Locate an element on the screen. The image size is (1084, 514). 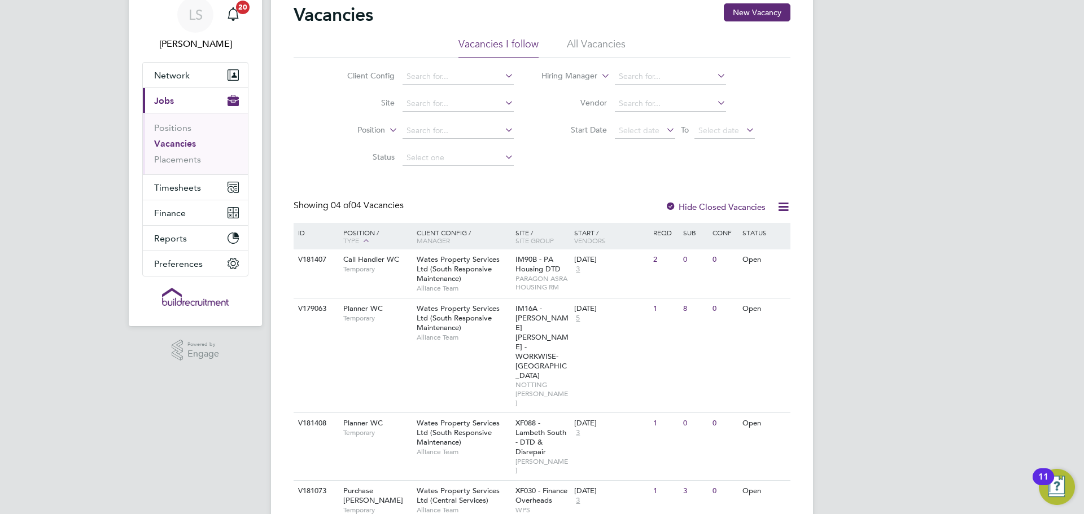
div: Site / is located at coordinates (542, 237).